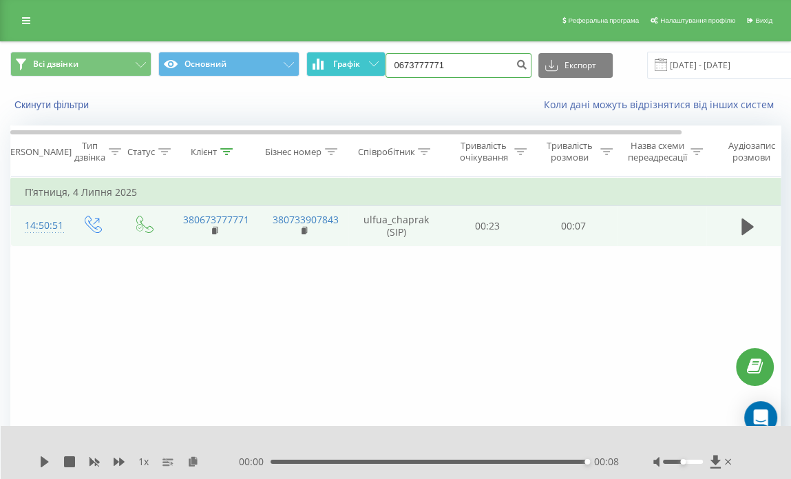  Describe the element at coordinates (386, 151) in the screenshot. I see `div: Співробітник` at that location.